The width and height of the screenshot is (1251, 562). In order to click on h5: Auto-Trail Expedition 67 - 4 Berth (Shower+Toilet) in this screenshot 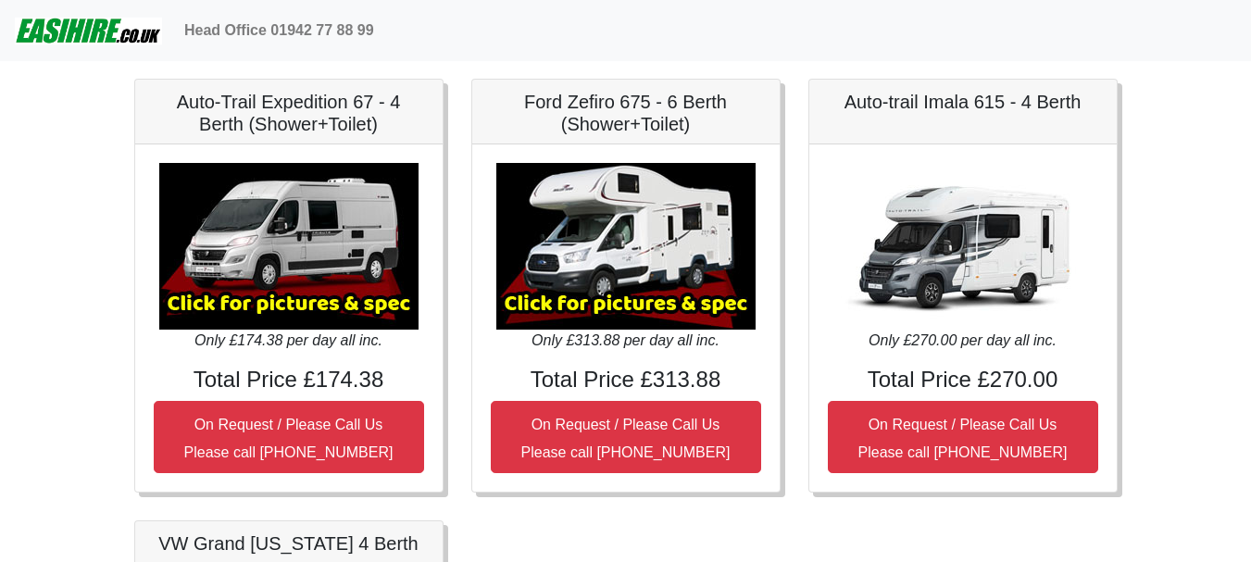, I will do `click(289, 113)`.